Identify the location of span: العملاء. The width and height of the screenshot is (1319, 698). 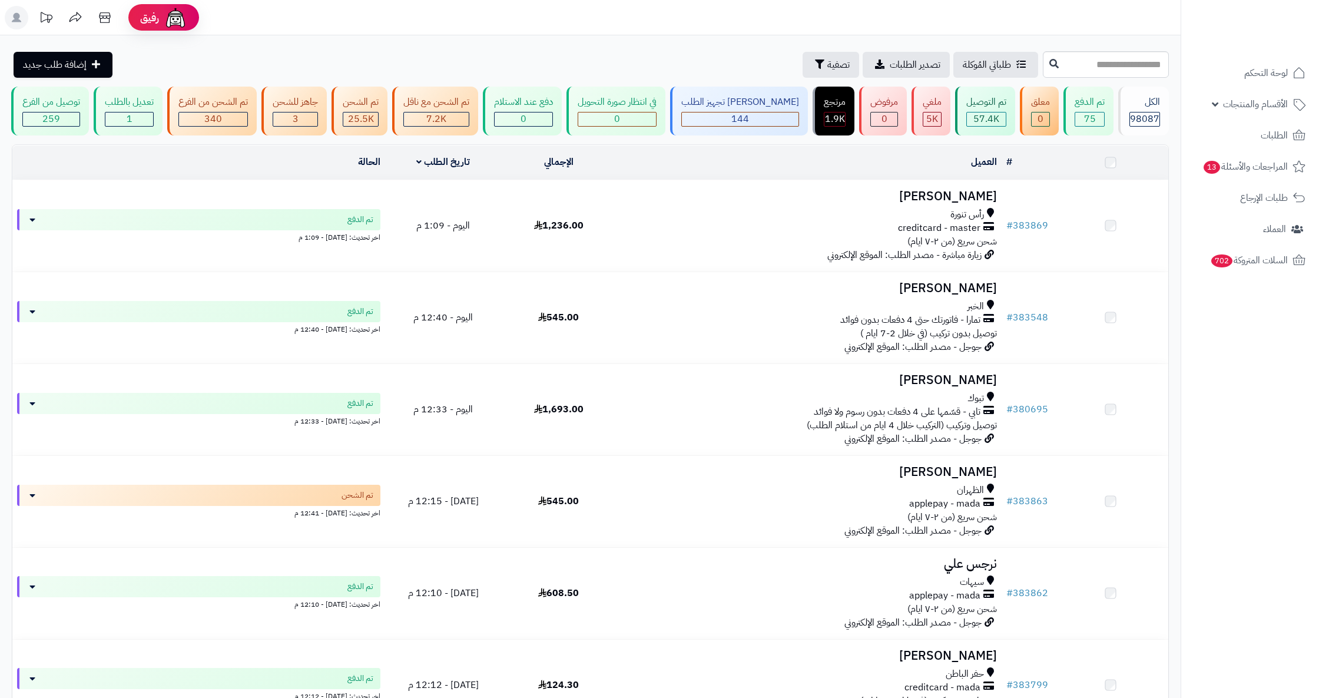
(1274, 229).